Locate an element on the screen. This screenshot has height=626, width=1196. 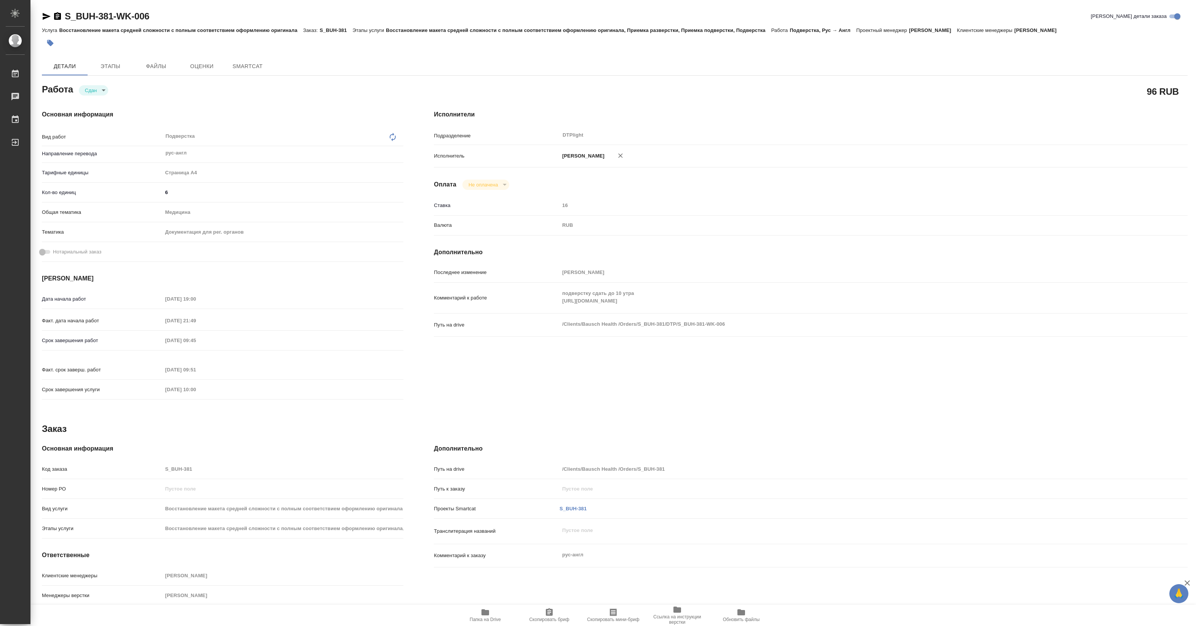
p: Подразделение is located at coordinates (497, 136).